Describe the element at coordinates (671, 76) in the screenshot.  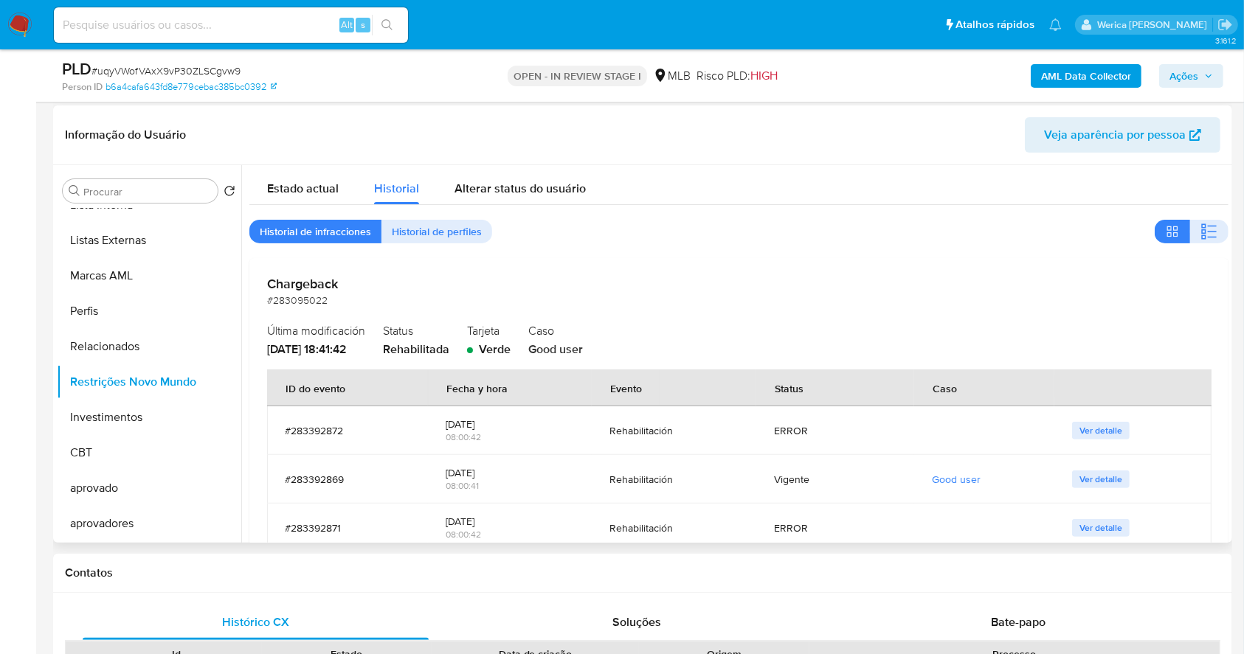
I see `div: MLB` at that location.